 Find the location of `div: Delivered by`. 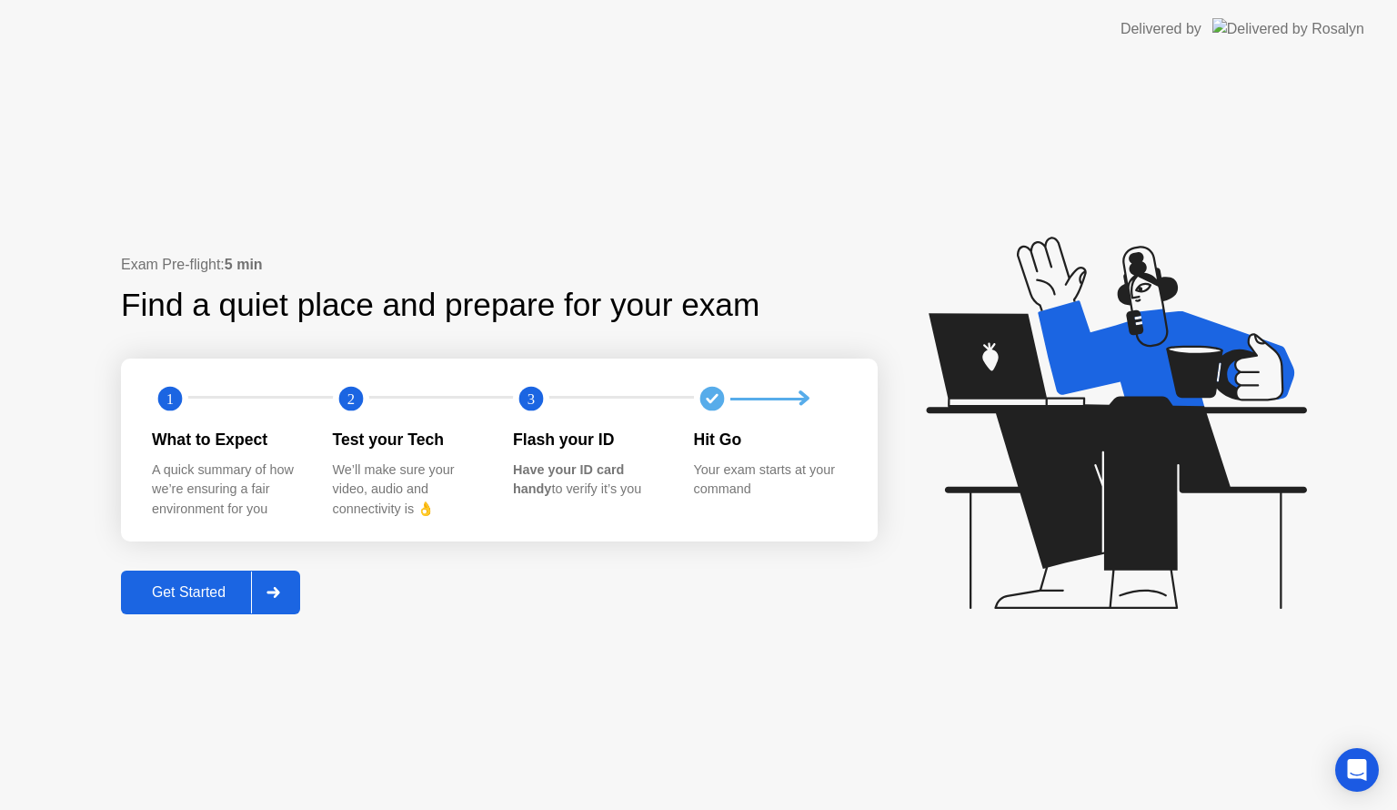

div: Delivered by is located at coordinates (1161, 29).